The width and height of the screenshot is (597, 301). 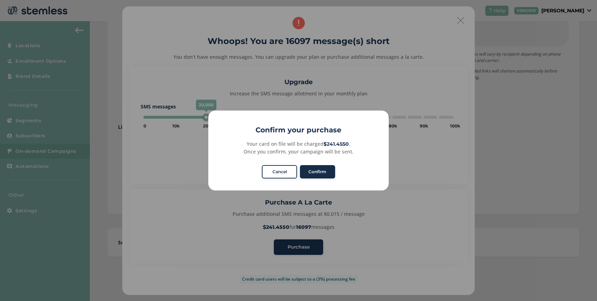 I want to click on h2: Confirm your purchase, so click(x=298, y=130).